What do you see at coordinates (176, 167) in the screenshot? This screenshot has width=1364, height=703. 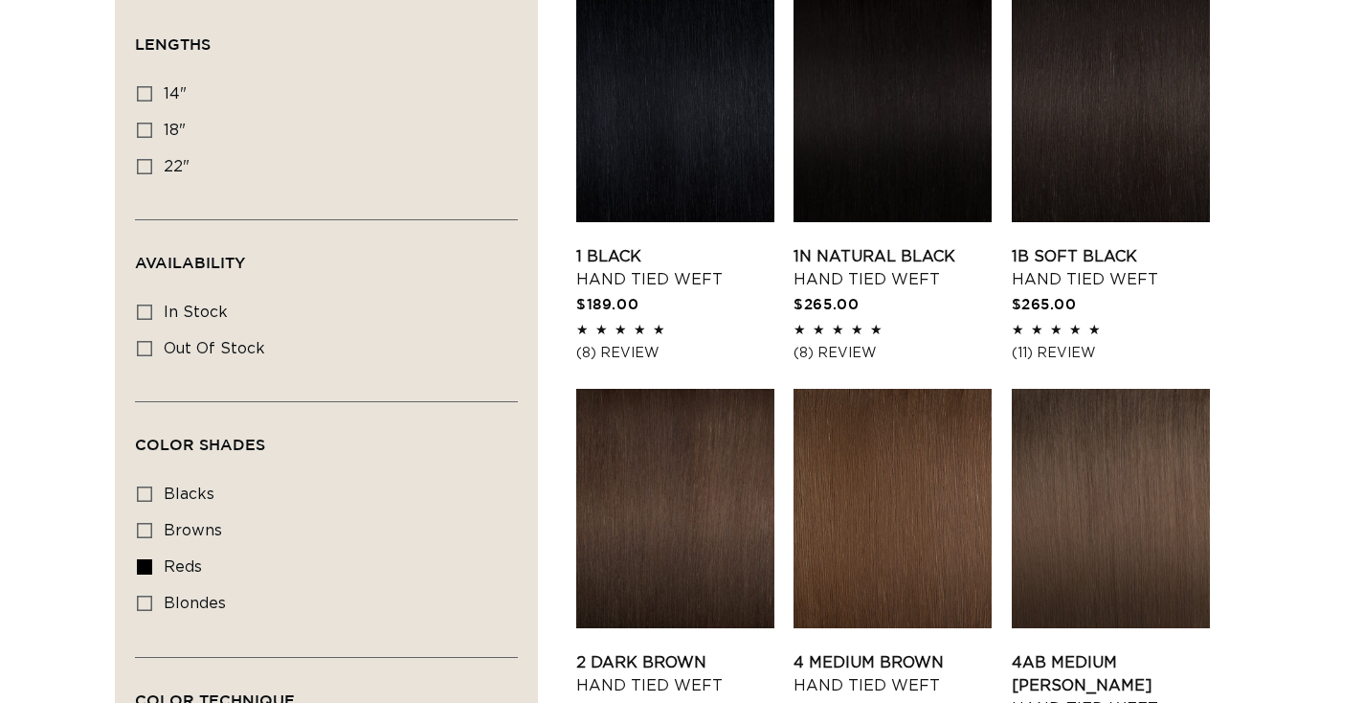 I see `span: 22"` at bounding box center [176, 167].